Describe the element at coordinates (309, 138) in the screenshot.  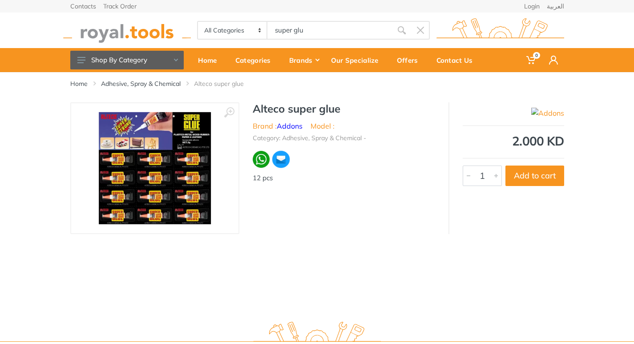
I see `li: Category: Adhesive, Spray & Chemical -` at that location.